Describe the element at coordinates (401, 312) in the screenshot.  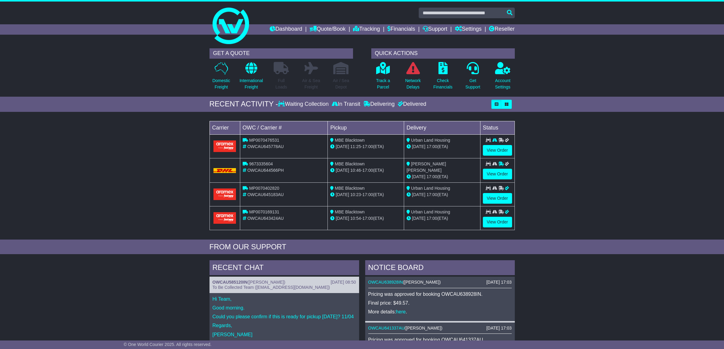
I see `a: here` at that location.